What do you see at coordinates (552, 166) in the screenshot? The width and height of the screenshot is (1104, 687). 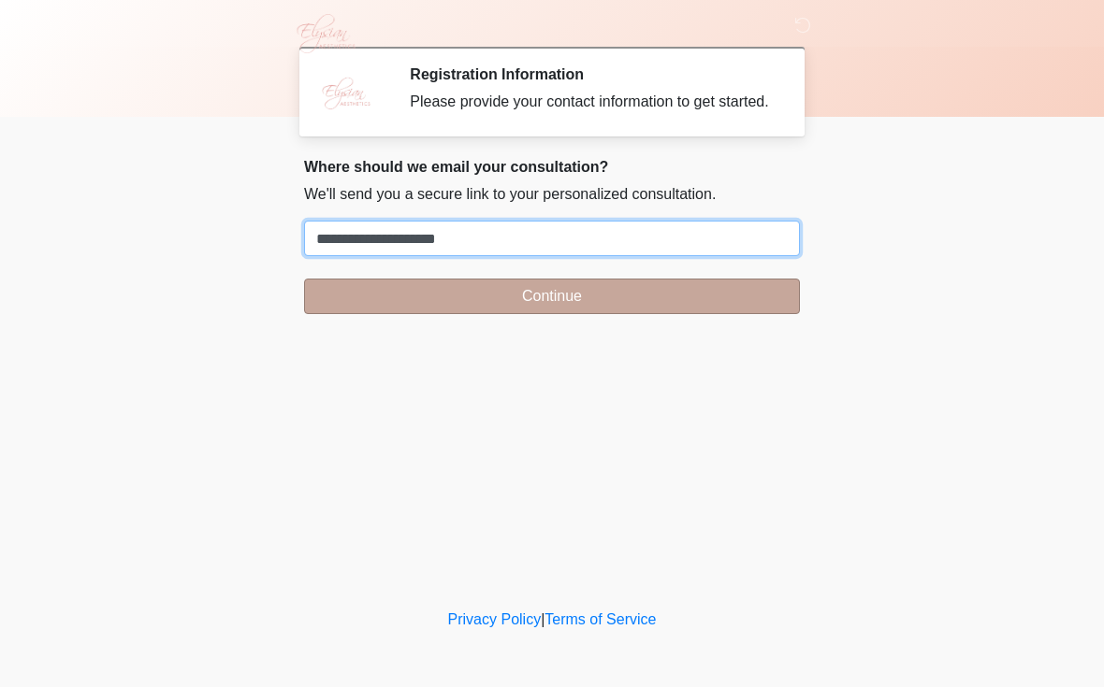 I see `h2: Where should we email your consultation?` at bounding box center [552, 166].